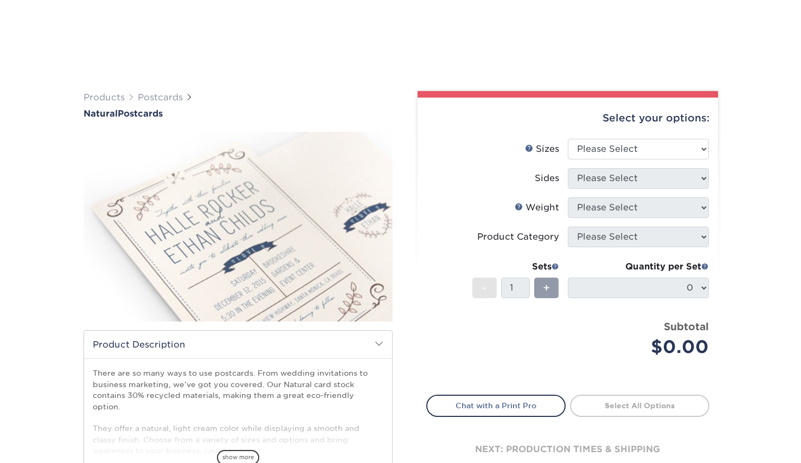 The height and width of the screenshot is (463, 801). What do you see at coordinates (238, 113) in the screenshot?
I see `h1: Postcards` at bounding box center [238, 113].